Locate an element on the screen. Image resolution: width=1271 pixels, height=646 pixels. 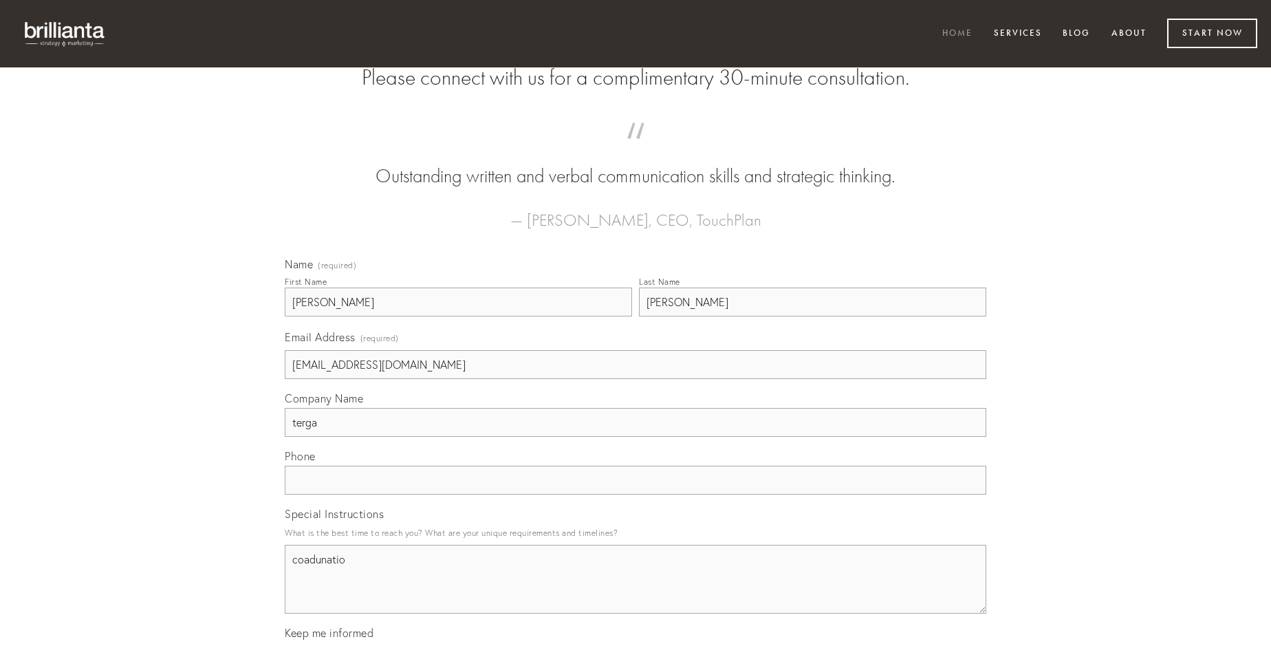
div: First Name is located at coordinates (305, 281).